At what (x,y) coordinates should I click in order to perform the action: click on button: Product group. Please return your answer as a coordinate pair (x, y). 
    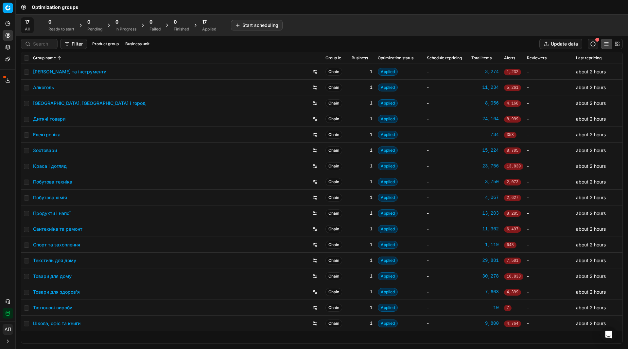
    Looking at the image, I should click on (105, 44).